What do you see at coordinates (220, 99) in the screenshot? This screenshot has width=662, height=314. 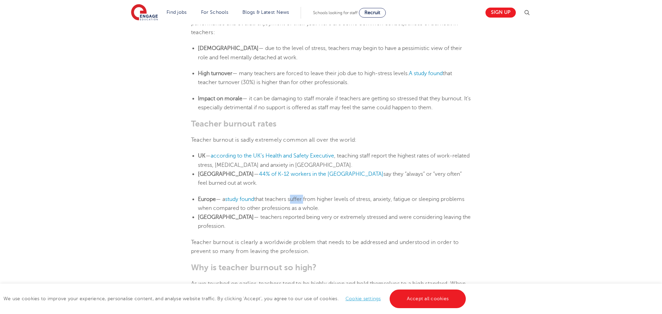 I see `b: Impact on morale` at bounding box center [220, 99].